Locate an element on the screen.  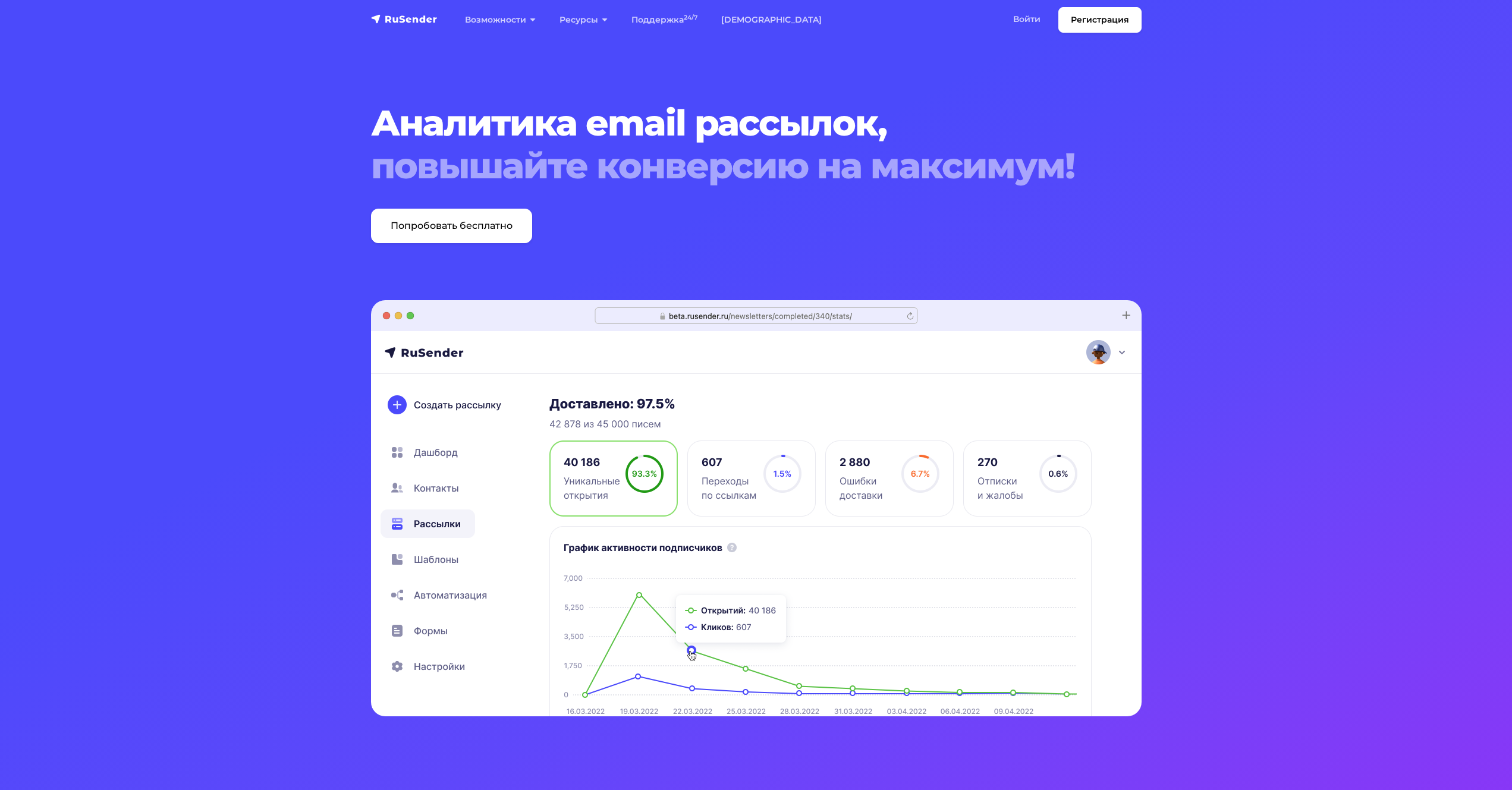
a: Ресурсы is located at coordinates (583, 20).